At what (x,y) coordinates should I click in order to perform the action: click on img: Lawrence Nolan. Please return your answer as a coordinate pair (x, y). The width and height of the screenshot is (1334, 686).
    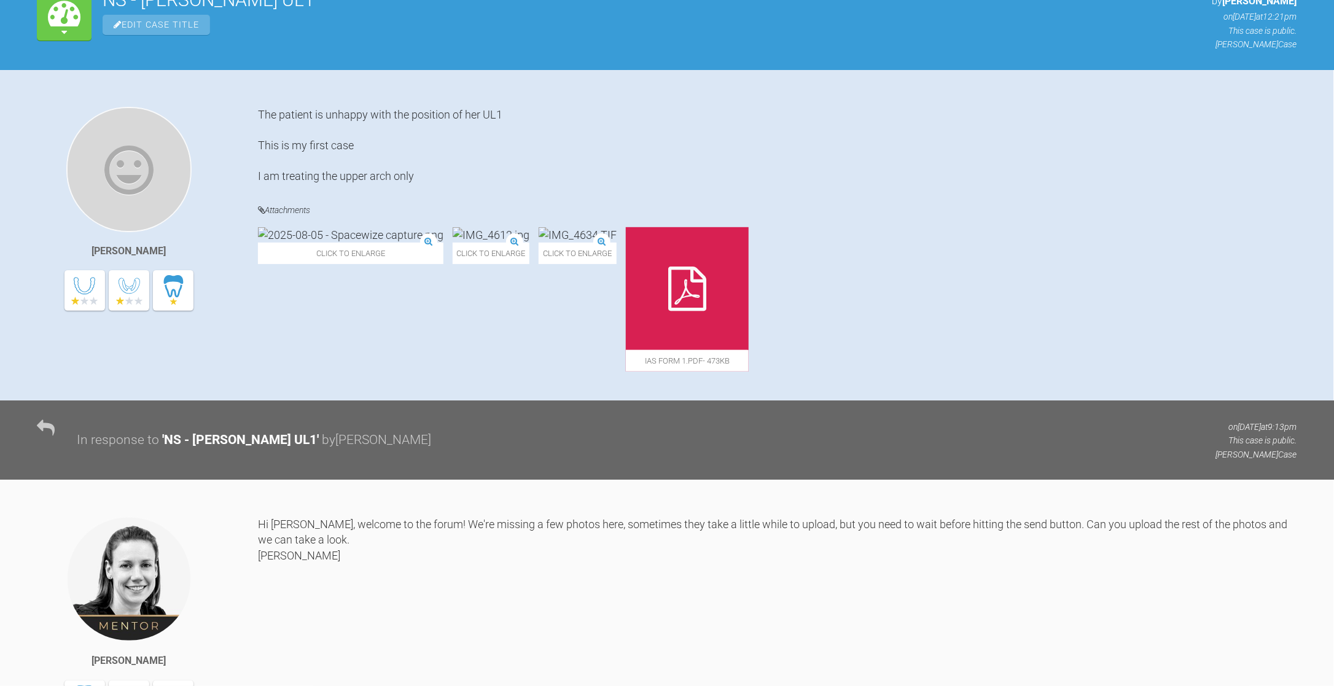
    Looking at the image, I should click on (129, 169).